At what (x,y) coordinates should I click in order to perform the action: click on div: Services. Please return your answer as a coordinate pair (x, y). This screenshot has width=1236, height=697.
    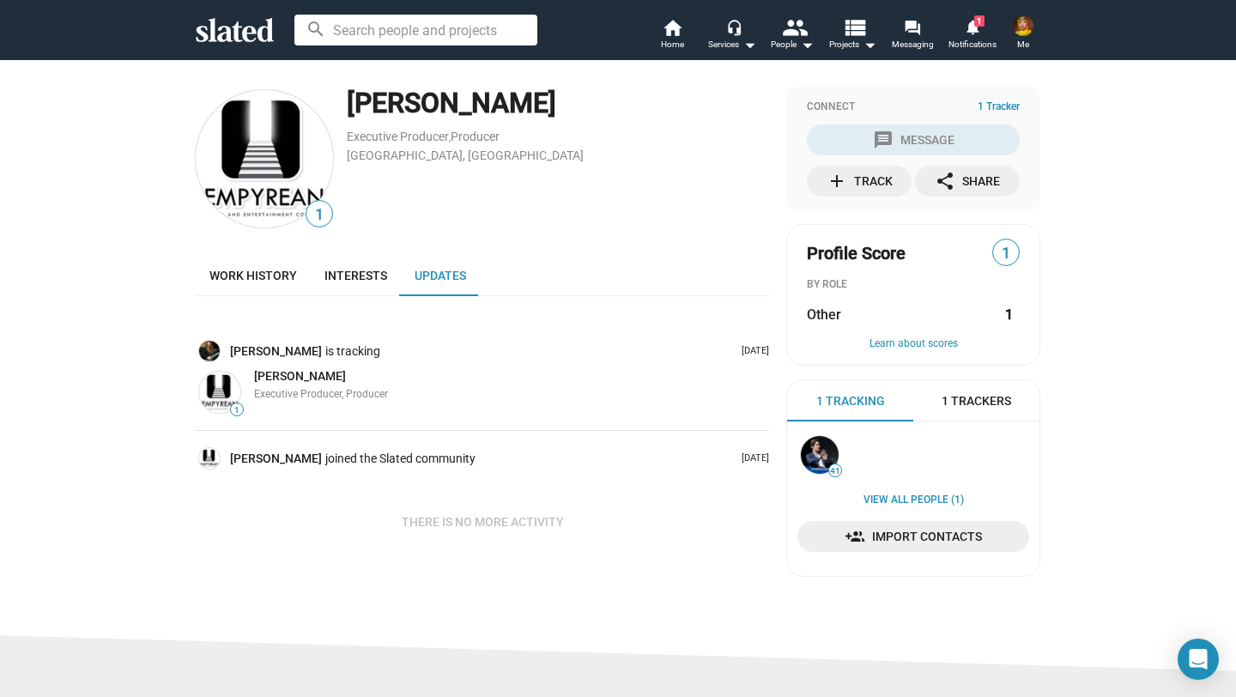
    Looking at the image, I should click on (732, 45).